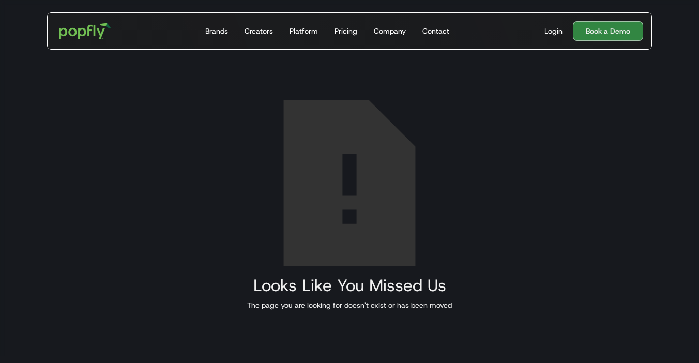  Describe the element at coordinates (258, 31) in the screenshot. I see `div: Creators` at that location.